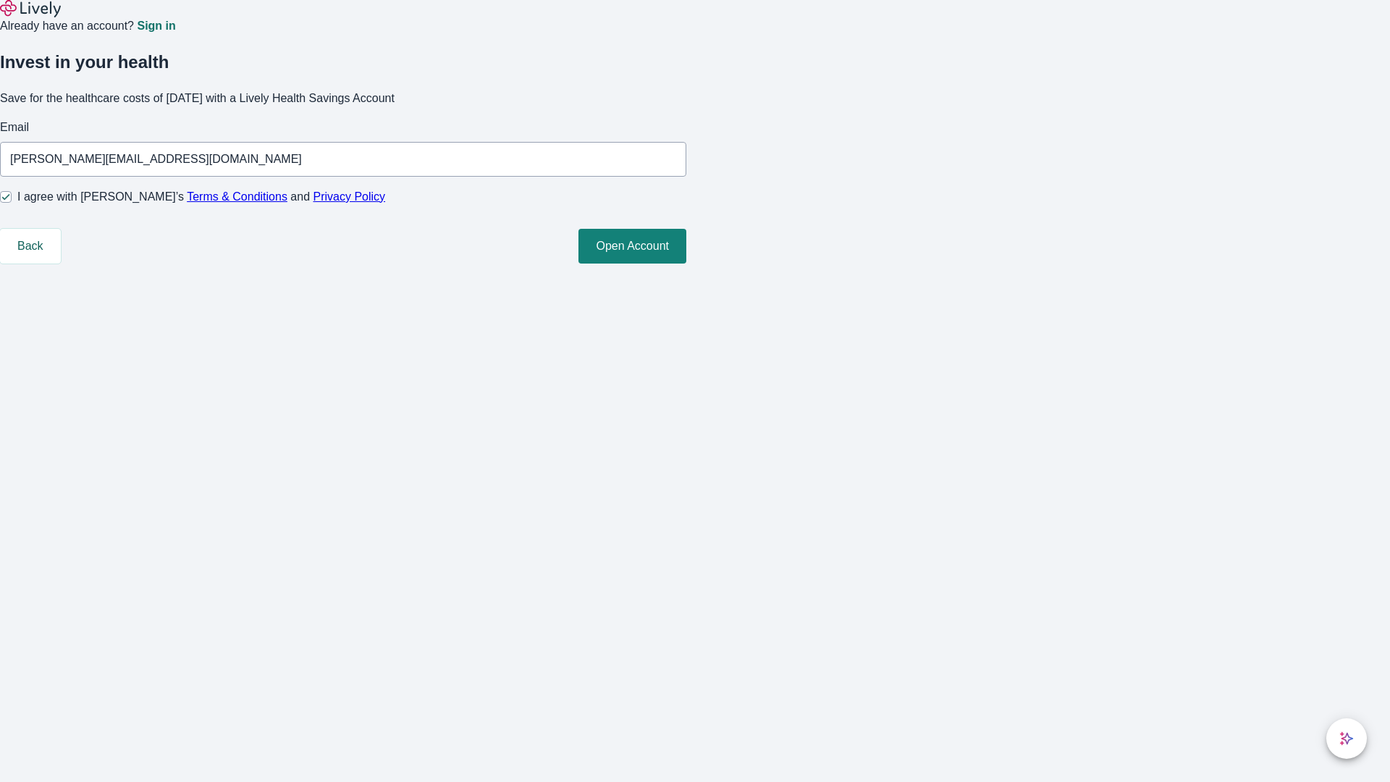  I want to click on div: Sign in, so click(156, 26).